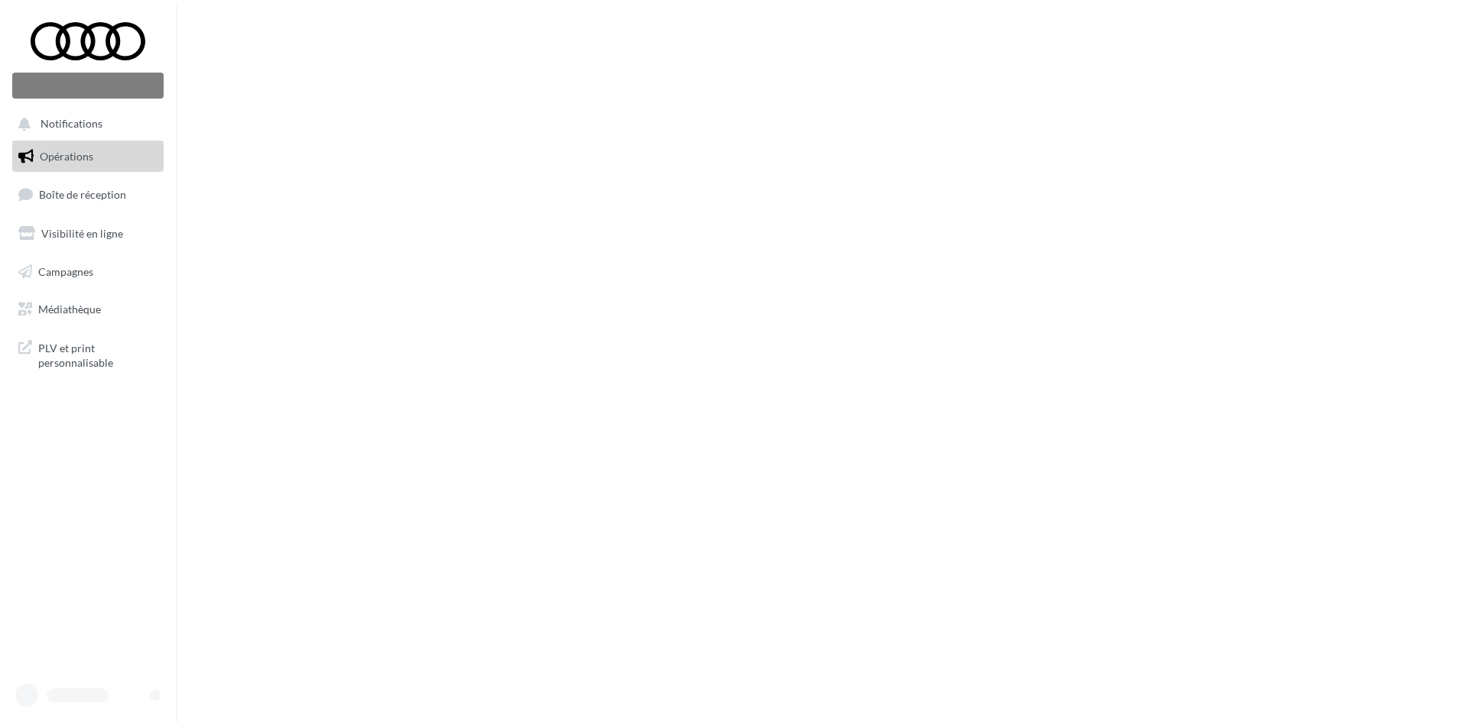 The height and width of the screenshot is (722, 1468). What do you see at coordinates (98, 354) in the screenshot?
I see `span: PLV et print personnalisable` at bounding box center [98, 354].